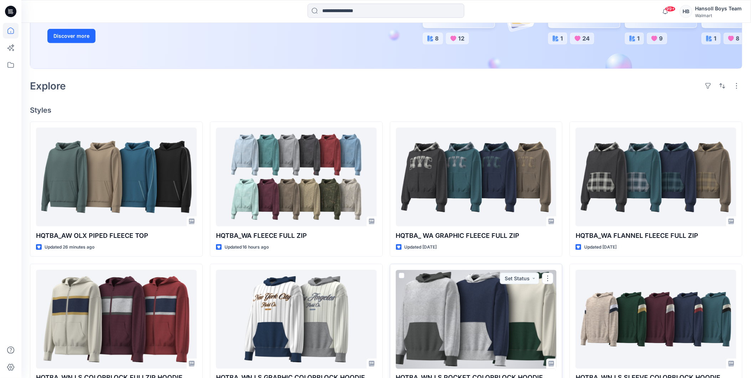 Image resolution: width=751 pixels, height=378 pixels. Describe the element at coordinates (69, 247) in the screenshot. I see `p: Updated 26 minutes ago` at that location.